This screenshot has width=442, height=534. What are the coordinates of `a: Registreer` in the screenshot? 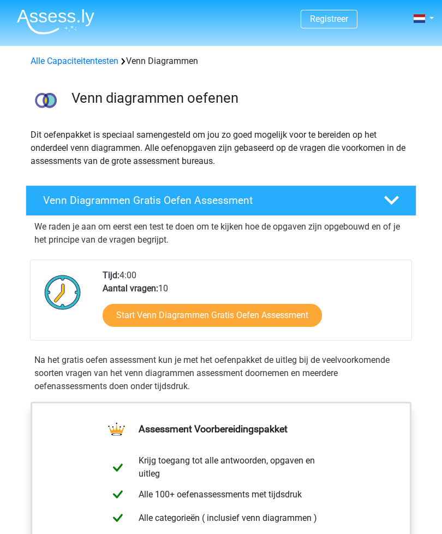 It's located at (329, 19).